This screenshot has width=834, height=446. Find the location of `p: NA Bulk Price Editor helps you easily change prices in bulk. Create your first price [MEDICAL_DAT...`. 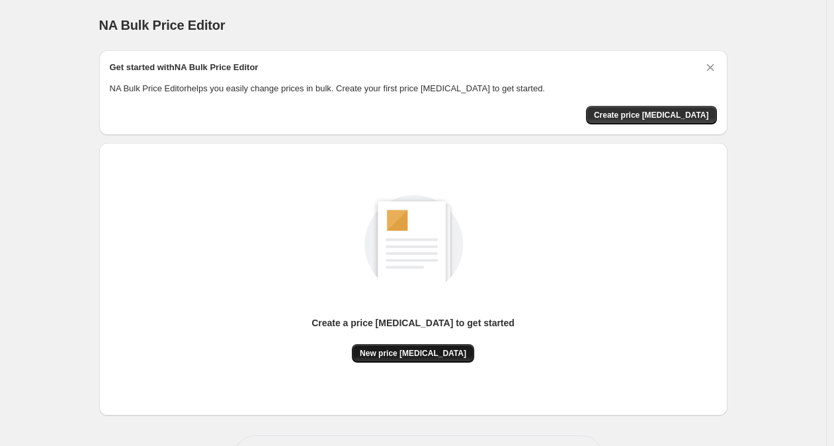

p: NA Bulk Price Editor helps you easily change prices in bulk. Create your first price [MEDICAL_DAT... is located at coordinates (413, 89).